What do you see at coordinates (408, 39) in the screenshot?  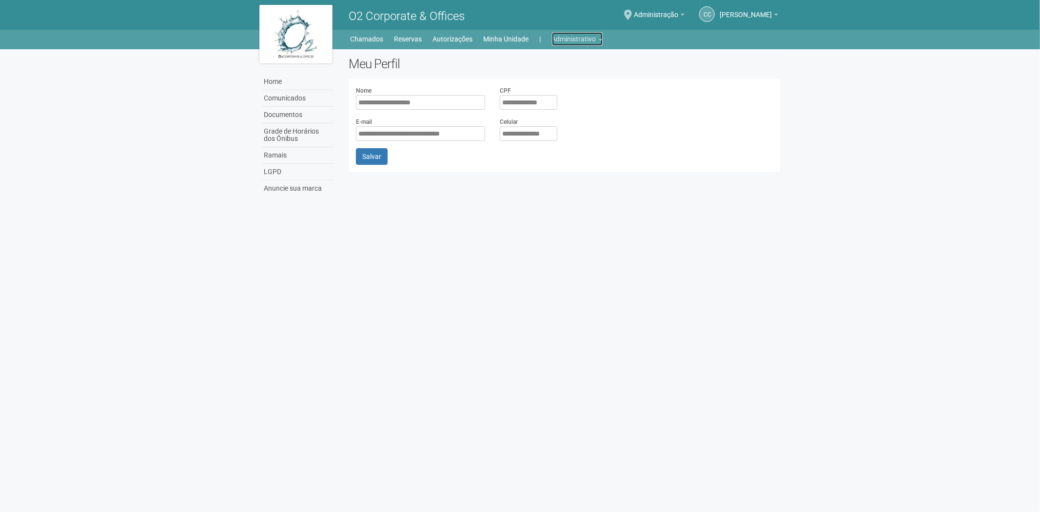 I see `a: Reservas` at bounding box center [408, 39].